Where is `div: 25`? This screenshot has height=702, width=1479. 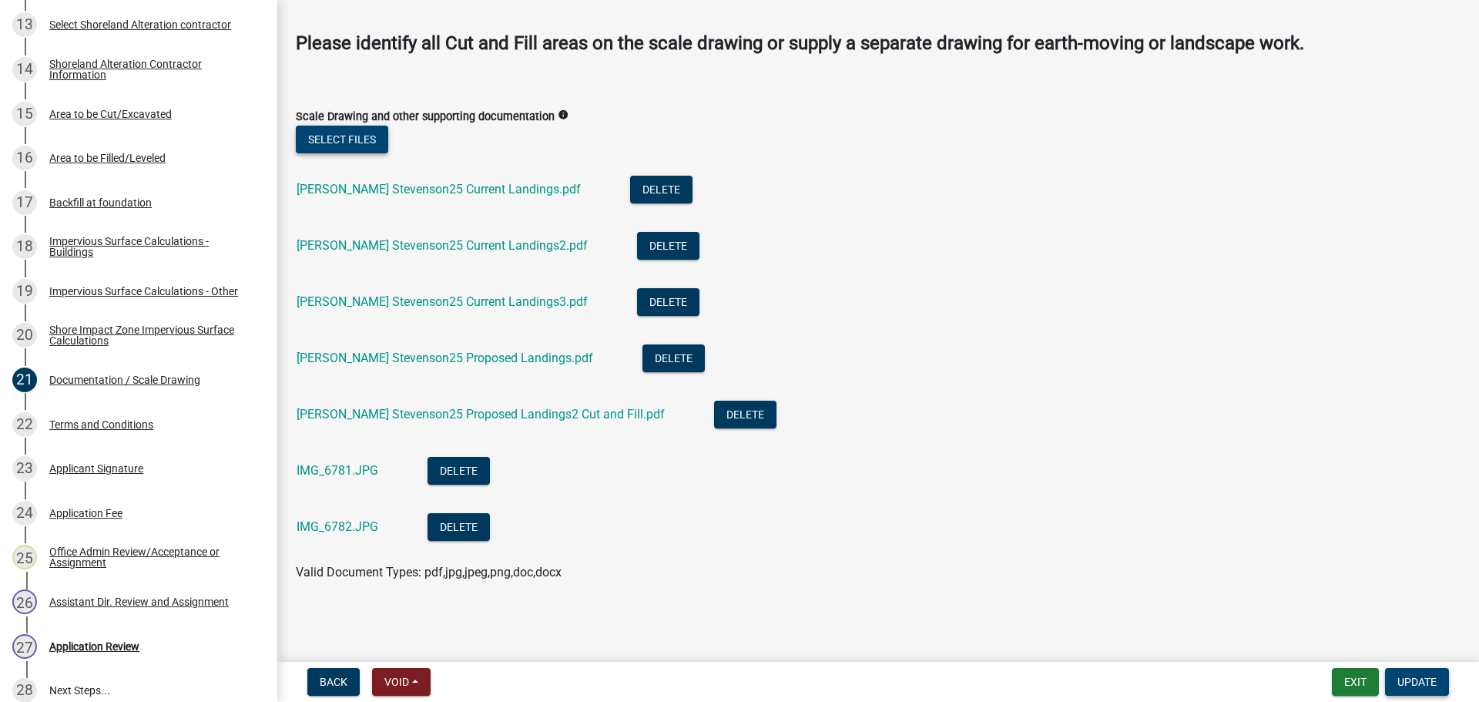
div: 25 is located at coordinates (25, 557).